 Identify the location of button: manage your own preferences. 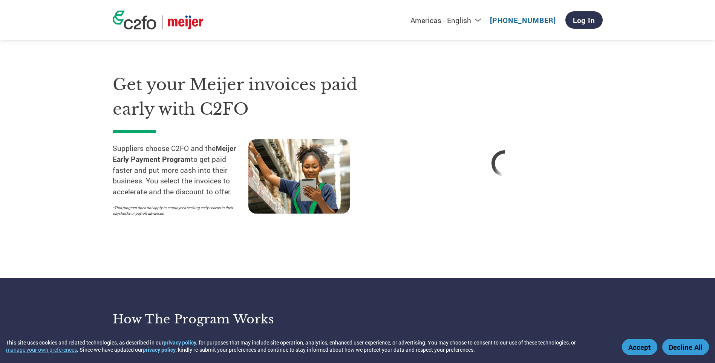
(41, 349).